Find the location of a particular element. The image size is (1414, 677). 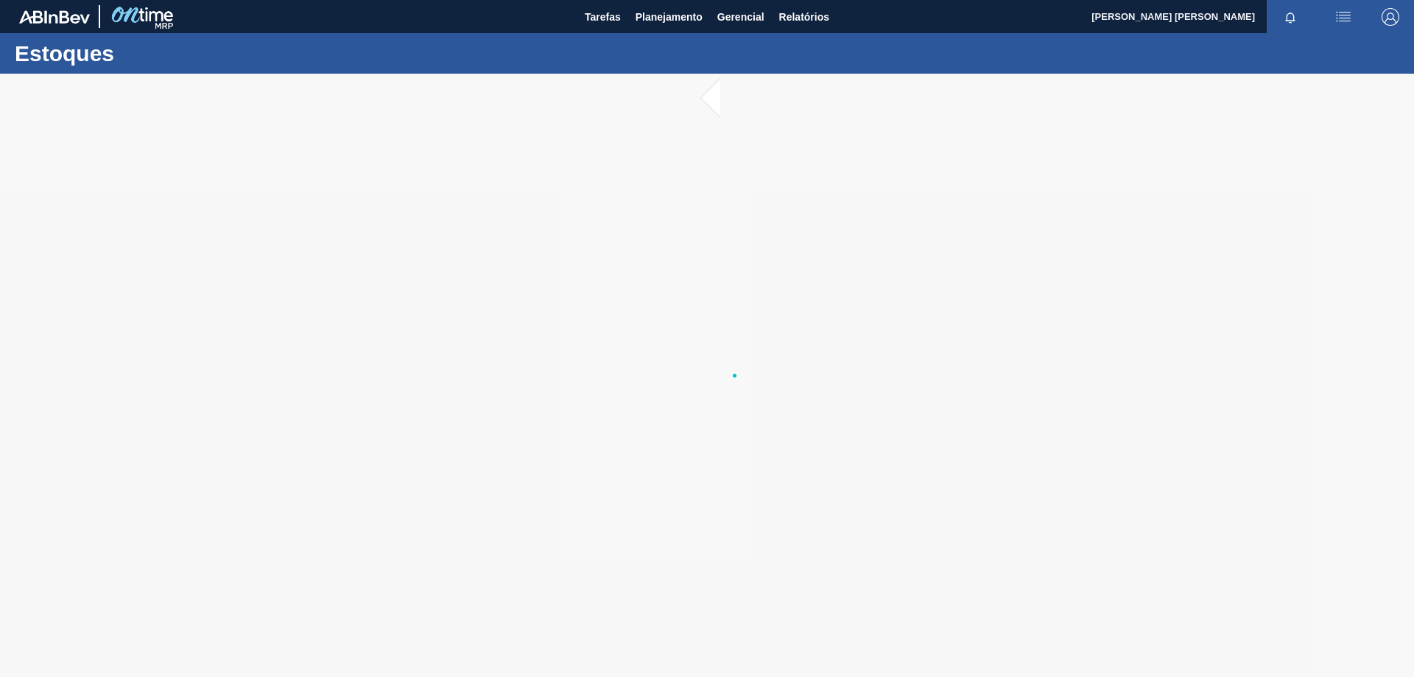

h1: Estoques is located at coordinates (145, 53).